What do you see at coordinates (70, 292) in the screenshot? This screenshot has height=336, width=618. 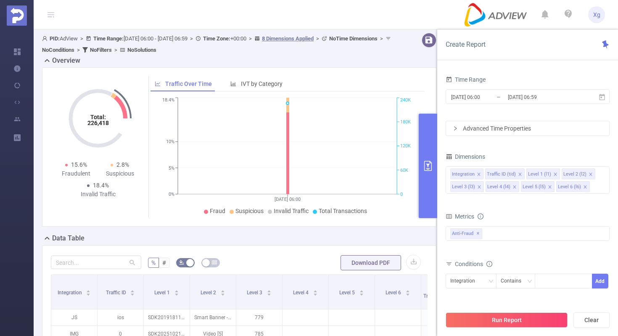 I see `span: Integration` at bounding box center [70, 292].